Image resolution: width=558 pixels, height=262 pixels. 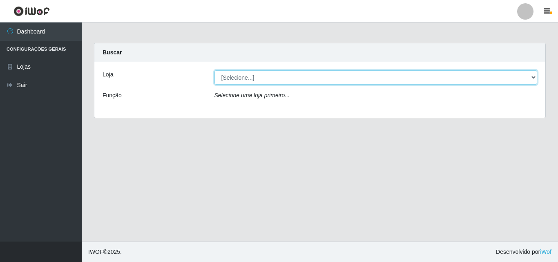 I want to click on label: Loja, so click(x=108, y=74).